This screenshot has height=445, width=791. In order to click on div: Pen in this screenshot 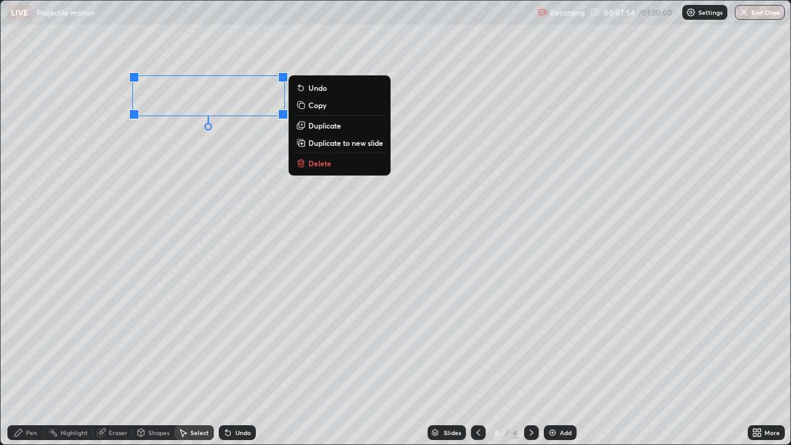, I will do `click(32, 433)`.